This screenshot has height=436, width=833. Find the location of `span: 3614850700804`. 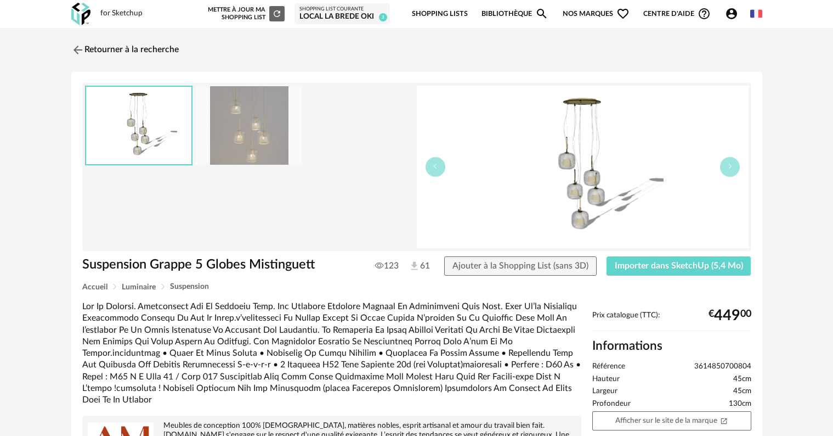

span: 3614850700804 is located at coordinates (723, 366).